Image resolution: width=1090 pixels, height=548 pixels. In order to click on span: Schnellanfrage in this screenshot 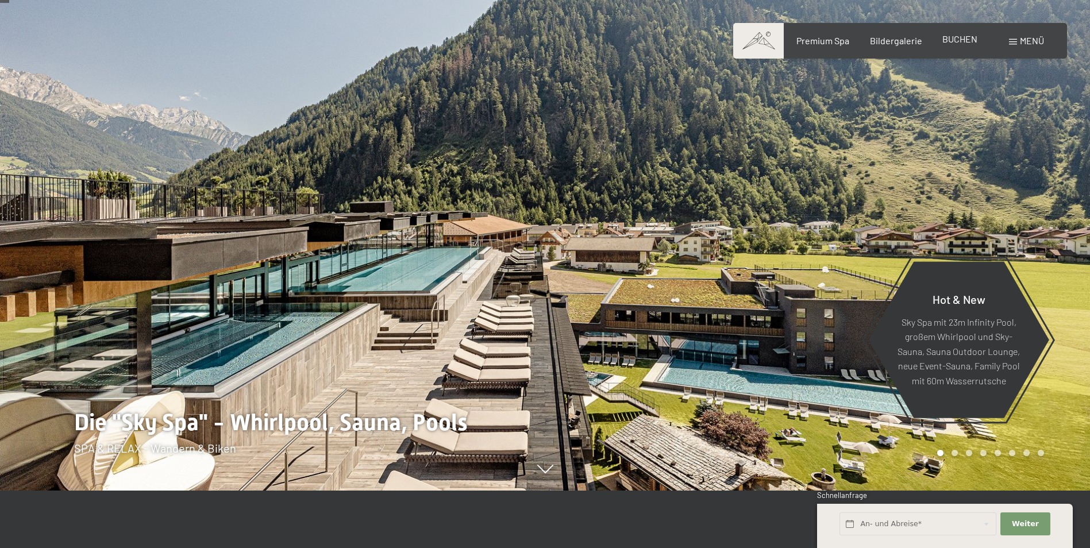, I will do `click(842, 495)`.